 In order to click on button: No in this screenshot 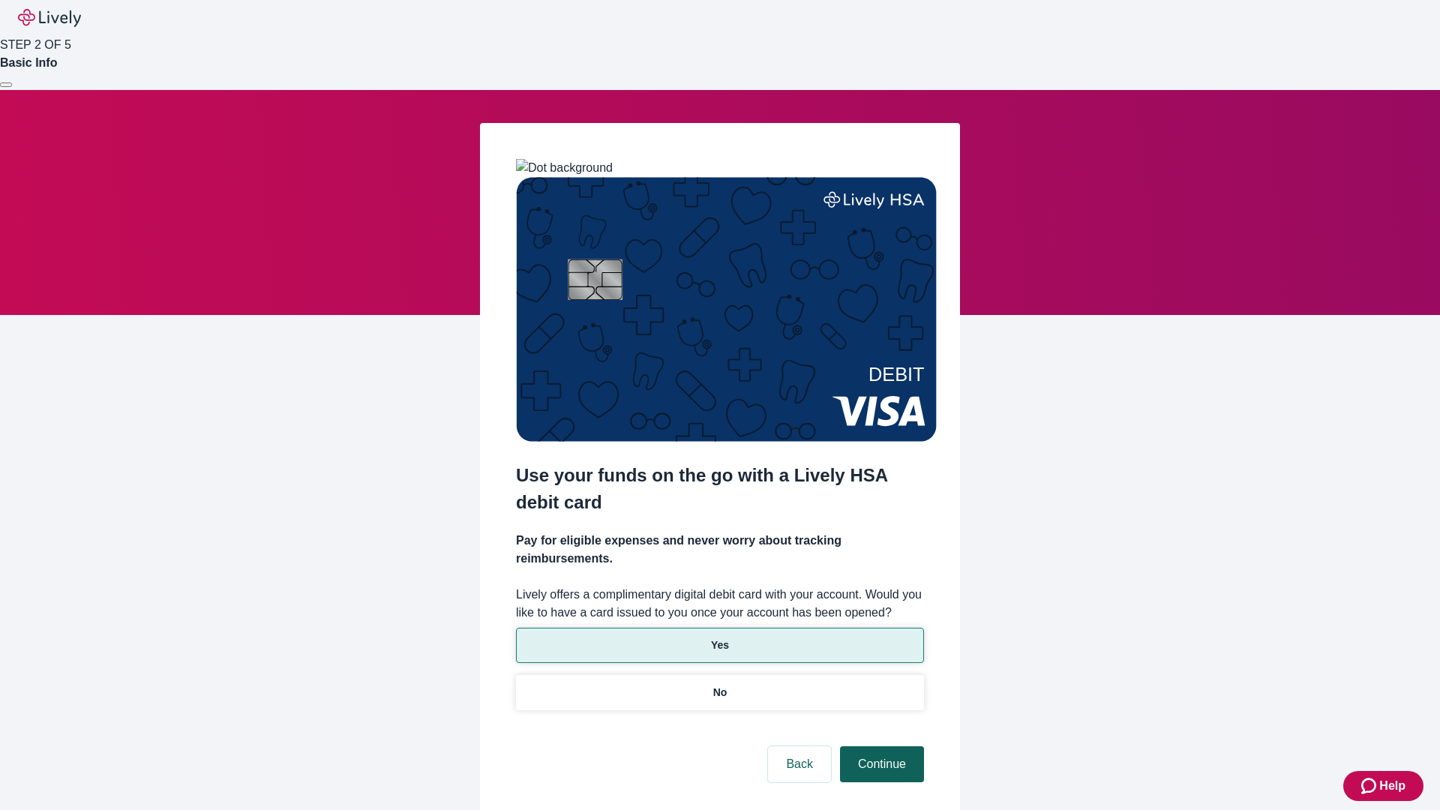, I will do `click(720, 692)`.